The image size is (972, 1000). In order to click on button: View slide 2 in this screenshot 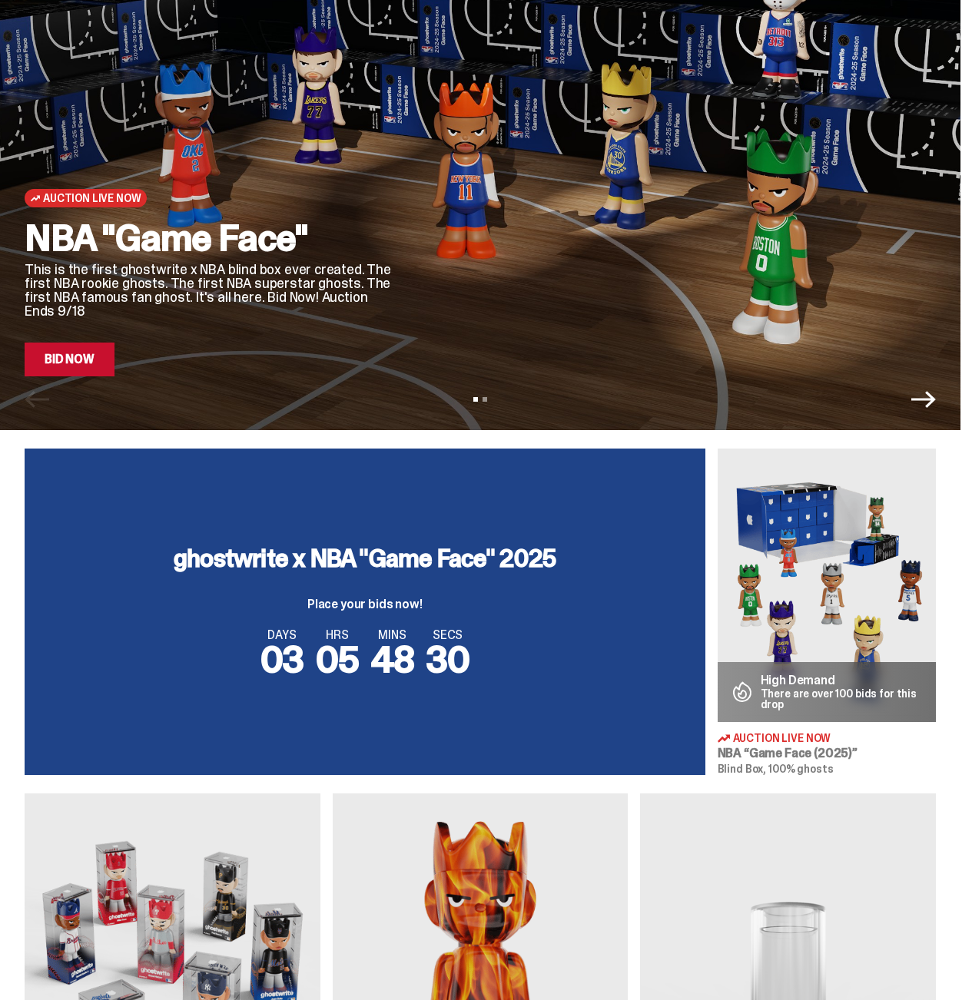, I will do `click(485, 399)`.